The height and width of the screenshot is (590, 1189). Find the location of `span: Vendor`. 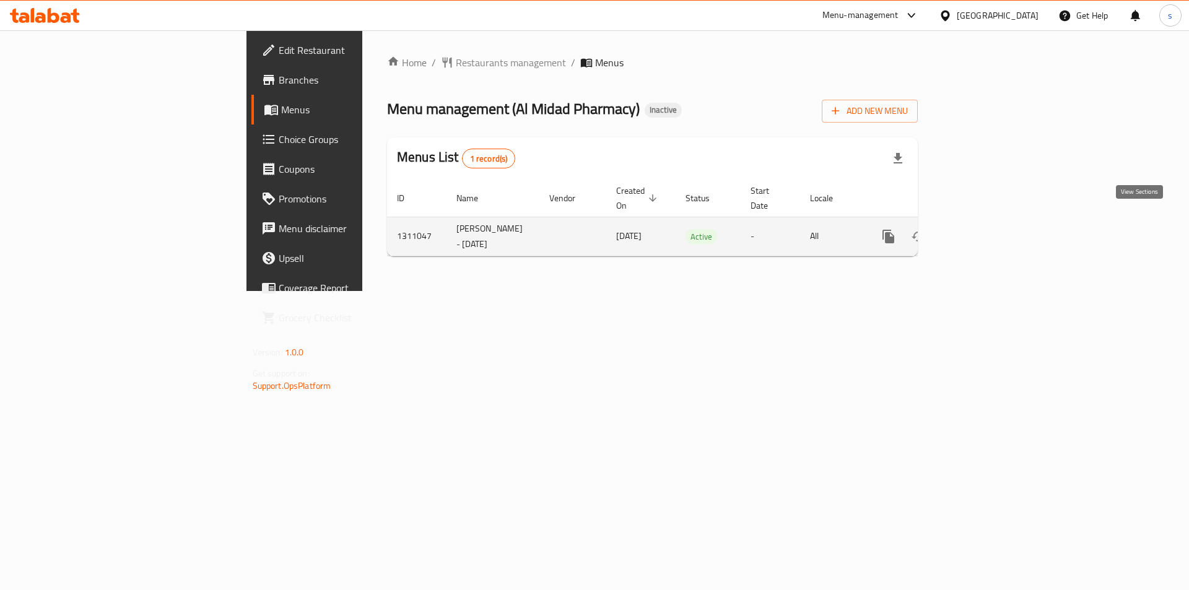

span: Vendor is located at coordinates (570, 198).